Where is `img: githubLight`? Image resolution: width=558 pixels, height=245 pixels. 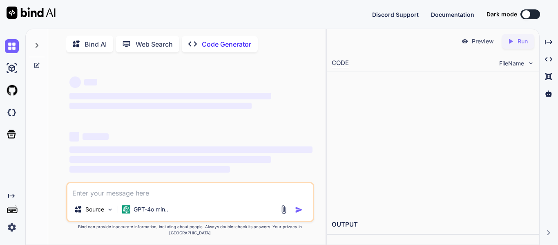 img: githubLight is located at coordinates (12, 90).